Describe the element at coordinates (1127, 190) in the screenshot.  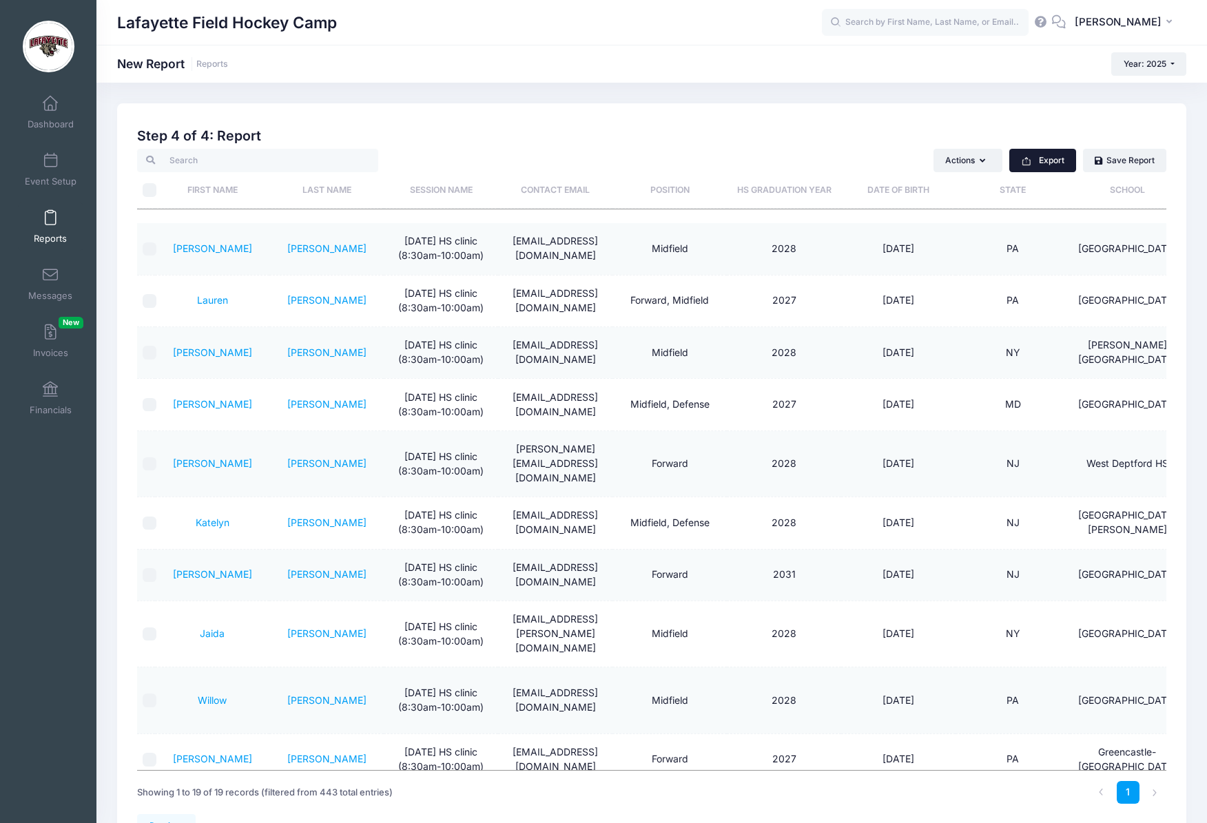
I see `th: School: activate to sort column ascending` at that location.